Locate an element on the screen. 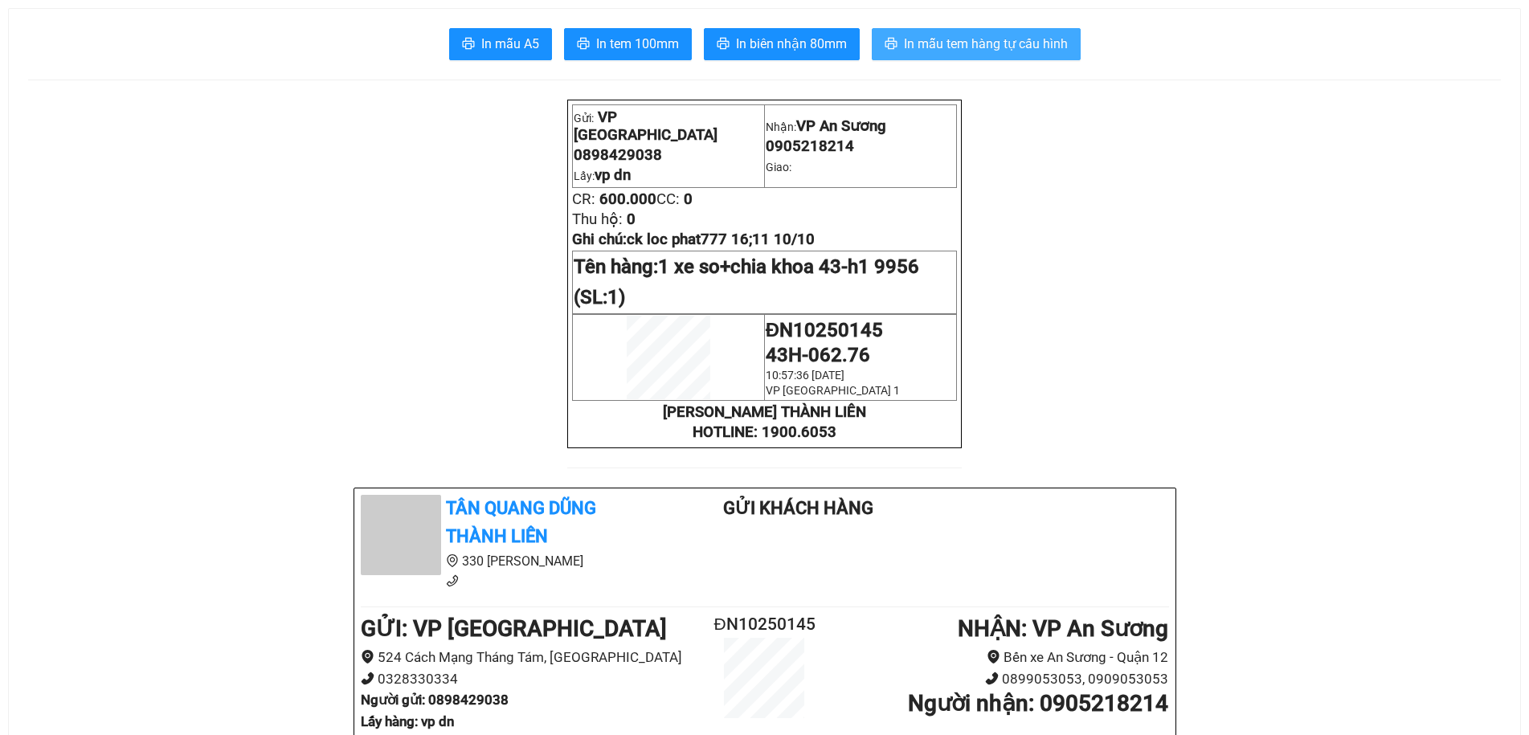 The width and height of the screenshot is (1529, 735). button: printerIn biên nhận 80mm is located at coordinates (782, 44).